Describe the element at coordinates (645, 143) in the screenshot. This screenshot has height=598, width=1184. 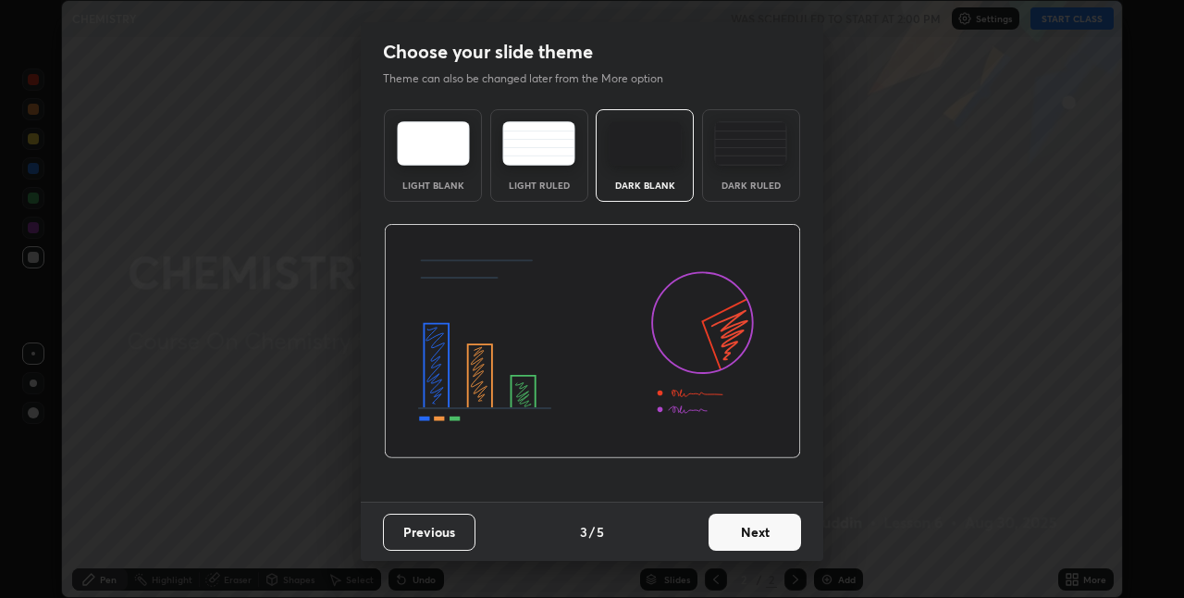
I see `img: darkTheme.f0cc69e5.svg` at that location.